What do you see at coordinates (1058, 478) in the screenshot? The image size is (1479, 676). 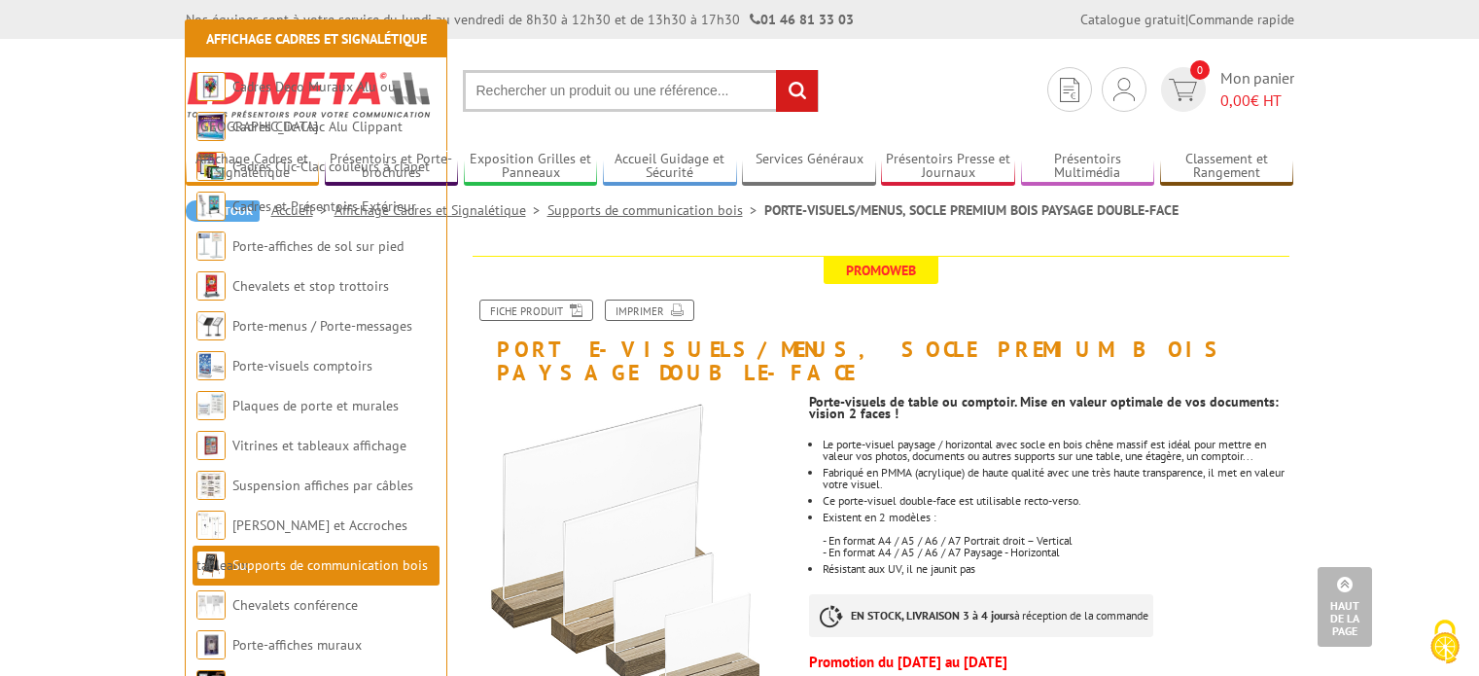 I see `li: Fabriqué en PMMA (acrylique) de haute qualité avec une très haute transparence, il met en valeur ...` at bounding box center [1058, 478].